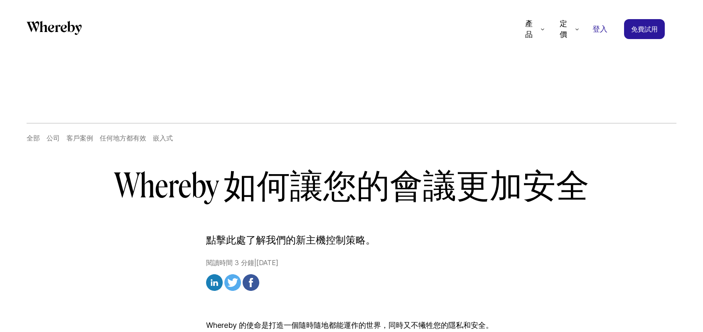  What do you see at coordinates (163, 138) in the screenshot?
I see `a: 嵌入式` at bounding box center [163, 138].